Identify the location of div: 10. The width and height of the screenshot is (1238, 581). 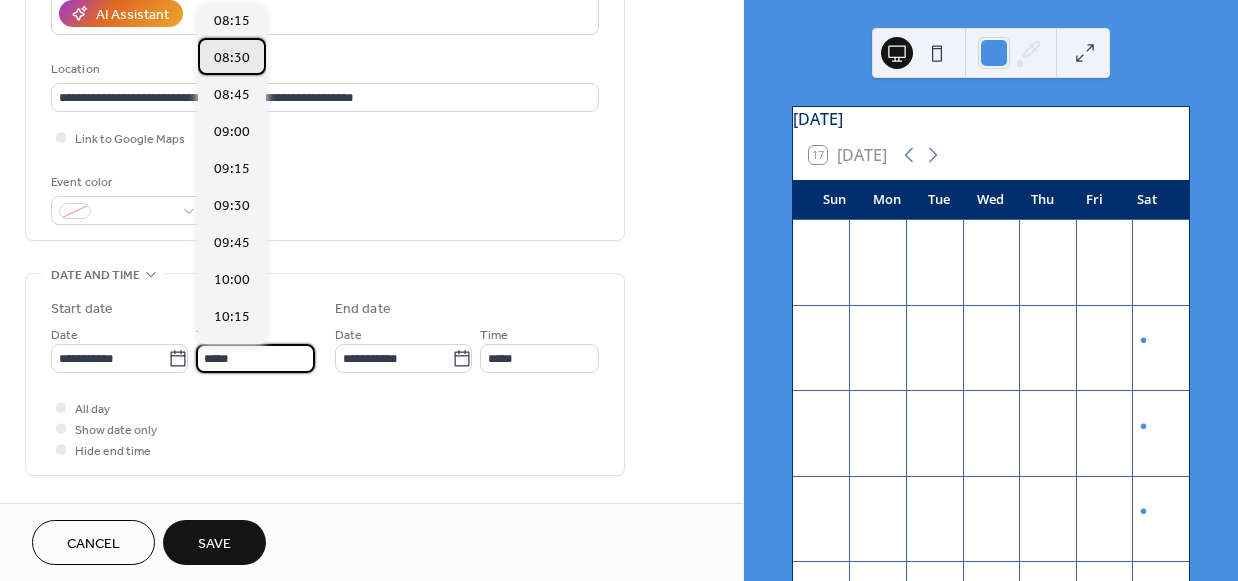
(976, 318).